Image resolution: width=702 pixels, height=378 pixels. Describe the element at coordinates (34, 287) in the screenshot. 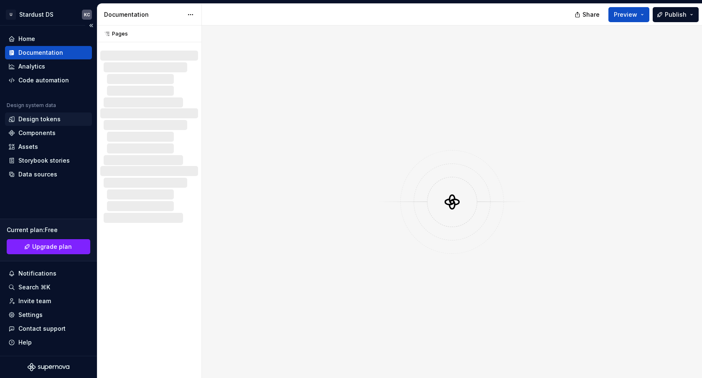

I see `div: Search ⌘K` at that location.